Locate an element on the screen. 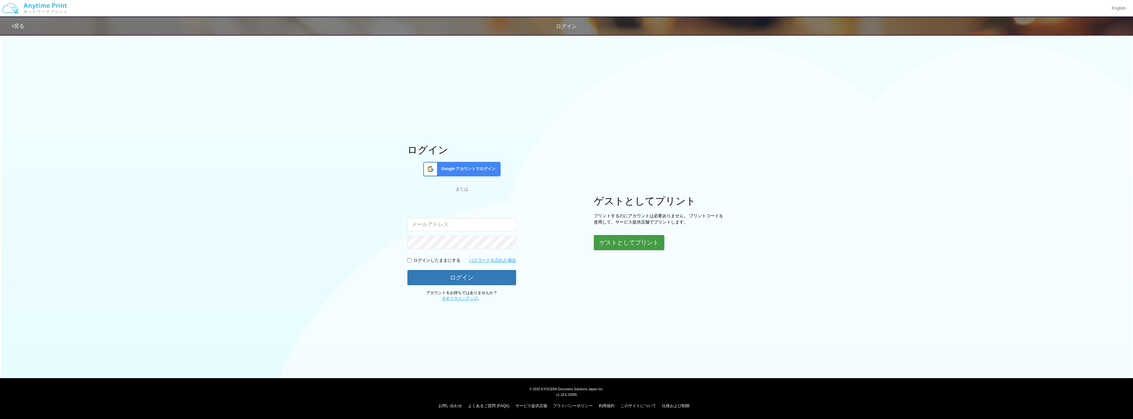 Image resolution: width=1133 pixels, height=419 pixels. p: アカウントをお持ちではありませんか？ is located at coordinates (462, 296).